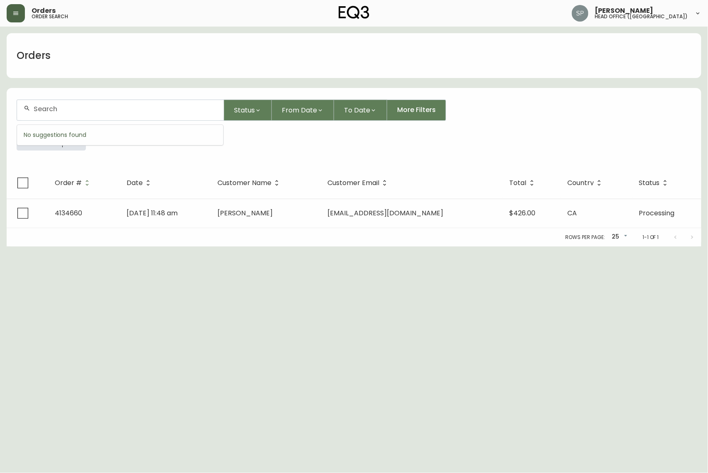 The height and width of the screenshot is (473, 708). What do you see at coordinates (416, 110) in the screenshot?
I see `span: More Filters` at bounding box center [416, 110].